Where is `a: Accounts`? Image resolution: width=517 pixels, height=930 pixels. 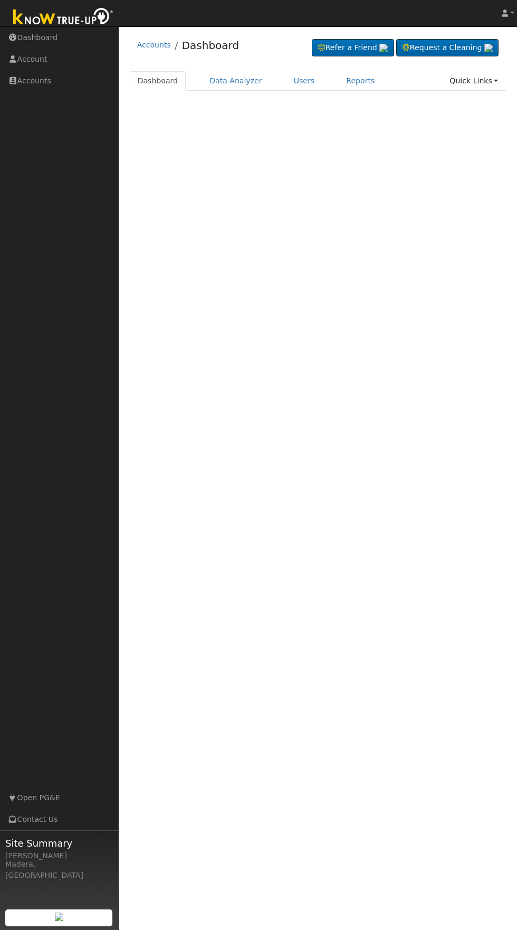
a: Accounts is located at coordinates (154, 45).